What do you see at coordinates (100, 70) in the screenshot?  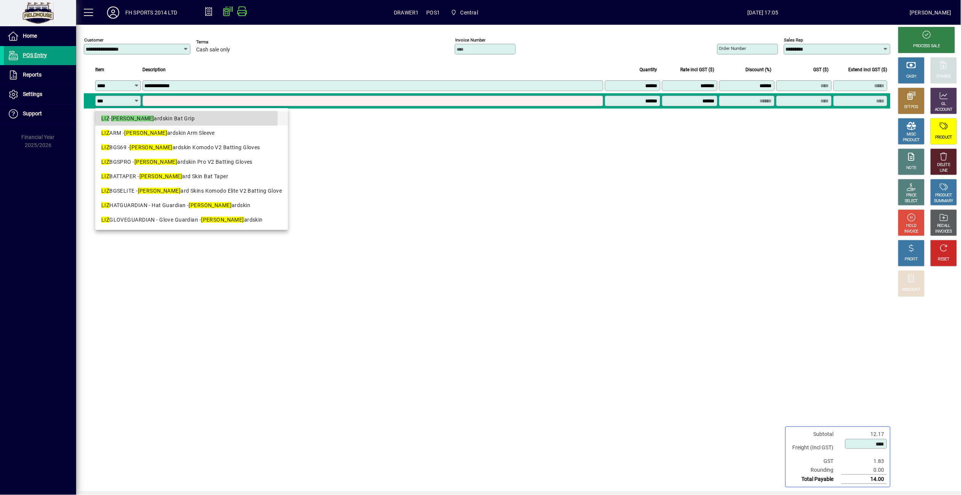 I see `span: Item` at bounding box center [100, 70].